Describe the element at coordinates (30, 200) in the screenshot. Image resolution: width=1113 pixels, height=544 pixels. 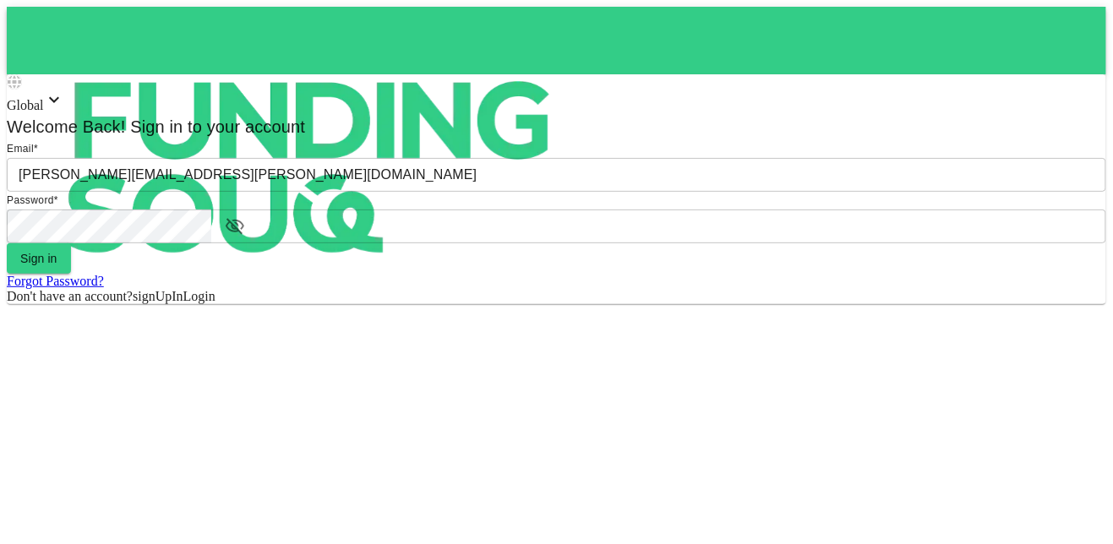
I see `span: Password` at that location.